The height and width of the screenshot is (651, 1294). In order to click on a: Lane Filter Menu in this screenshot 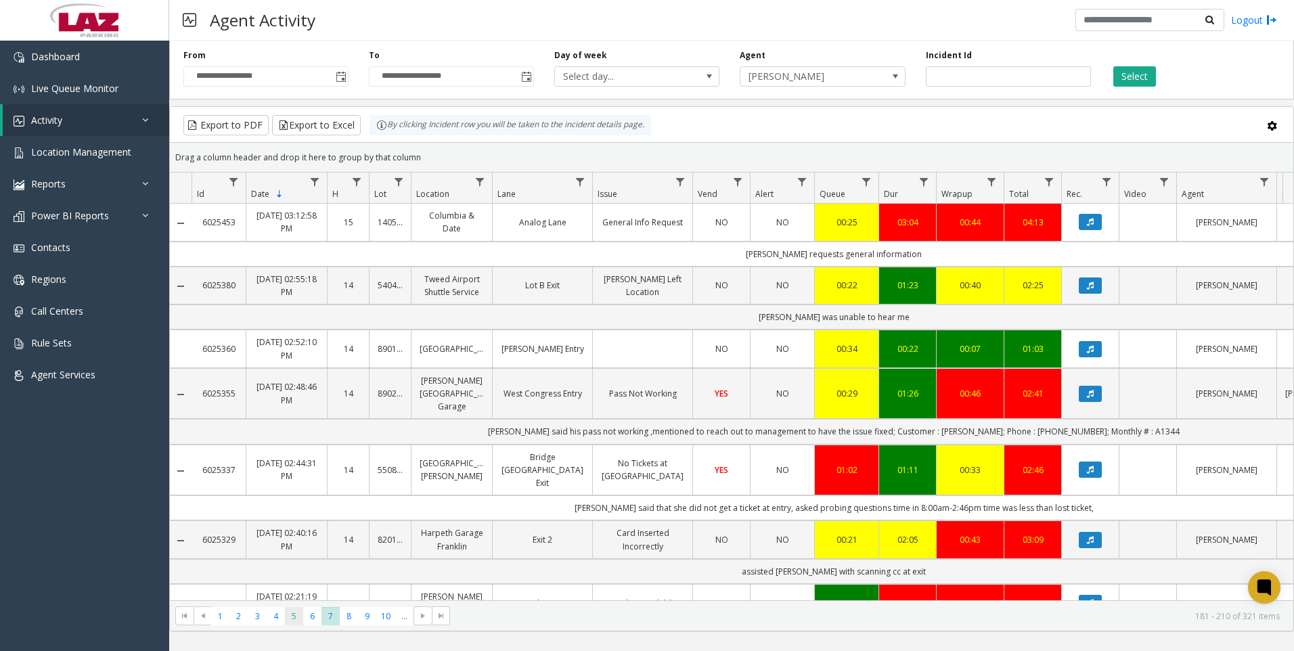, I will do `click(580, 181)`.